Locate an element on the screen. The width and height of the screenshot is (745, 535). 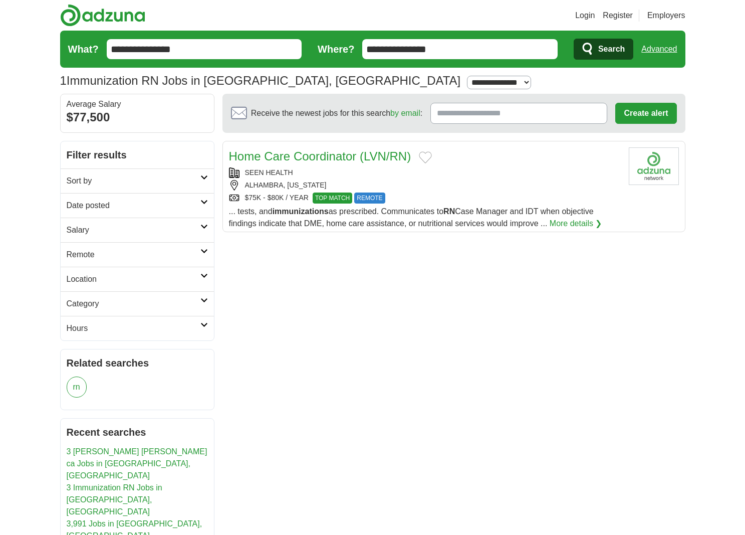
label: What? is located at coordinates (83, 49).